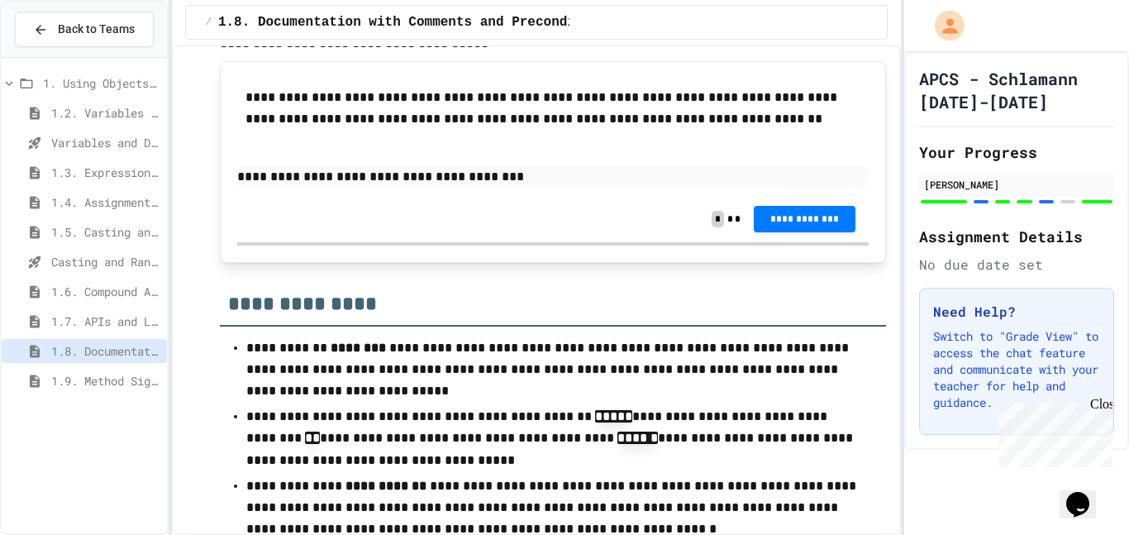 The width and height of the screenshot is (1129, 535). Describe the element at coordinates (106, 231) in the screenshot. I see `span: 1.5. Casting and Ranges of Values` at that location.